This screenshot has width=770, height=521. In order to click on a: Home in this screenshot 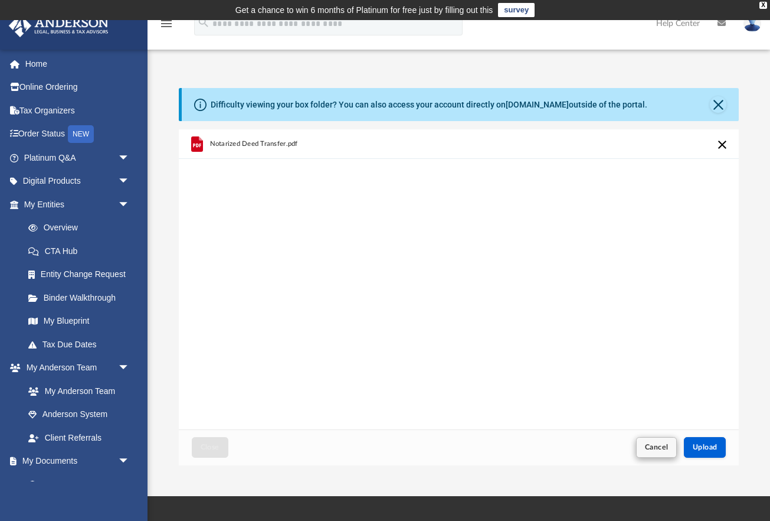, I will do `click(78, 64)`.